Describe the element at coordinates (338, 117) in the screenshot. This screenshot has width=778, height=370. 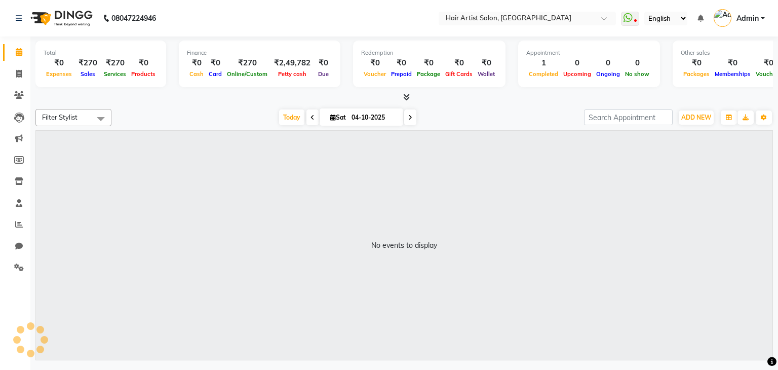
I see `span: Sat` at that location.